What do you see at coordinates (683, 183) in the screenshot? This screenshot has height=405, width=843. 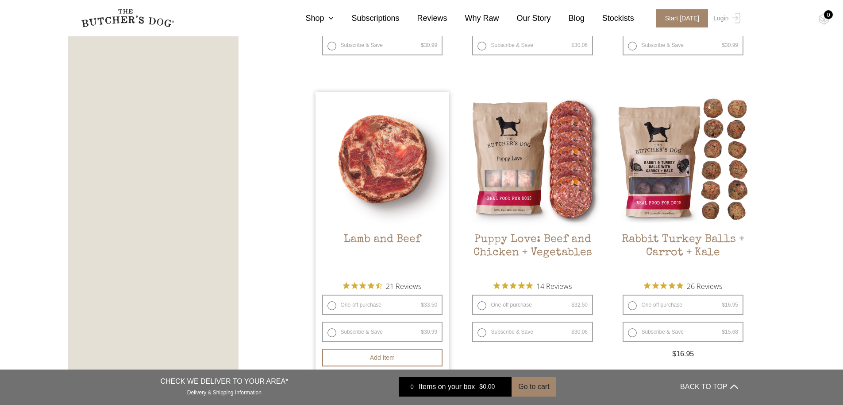 I see `a: Rabbit Turkey Balls + Carrot + KaleRabbit Turkey Balls + Carrot + Kale` at bounding box center [683, 183].